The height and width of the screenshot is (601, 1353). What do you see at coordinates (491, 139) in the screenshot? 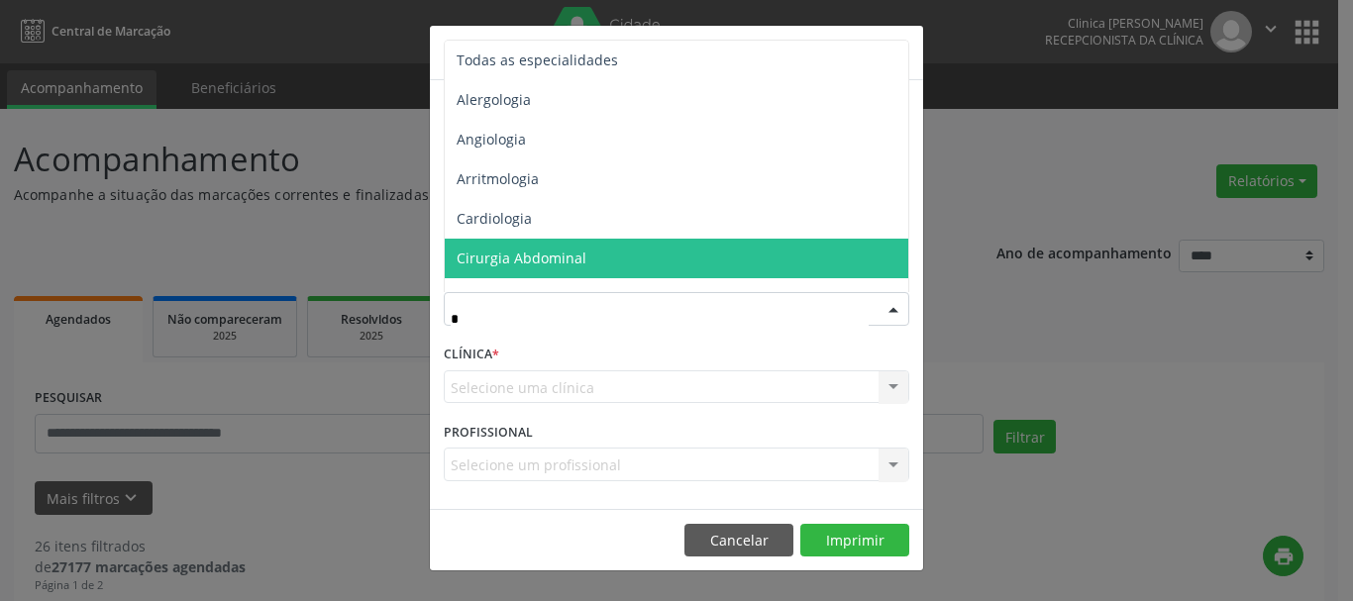
I see `span: Angiologia` at bounding box center [491, 139].